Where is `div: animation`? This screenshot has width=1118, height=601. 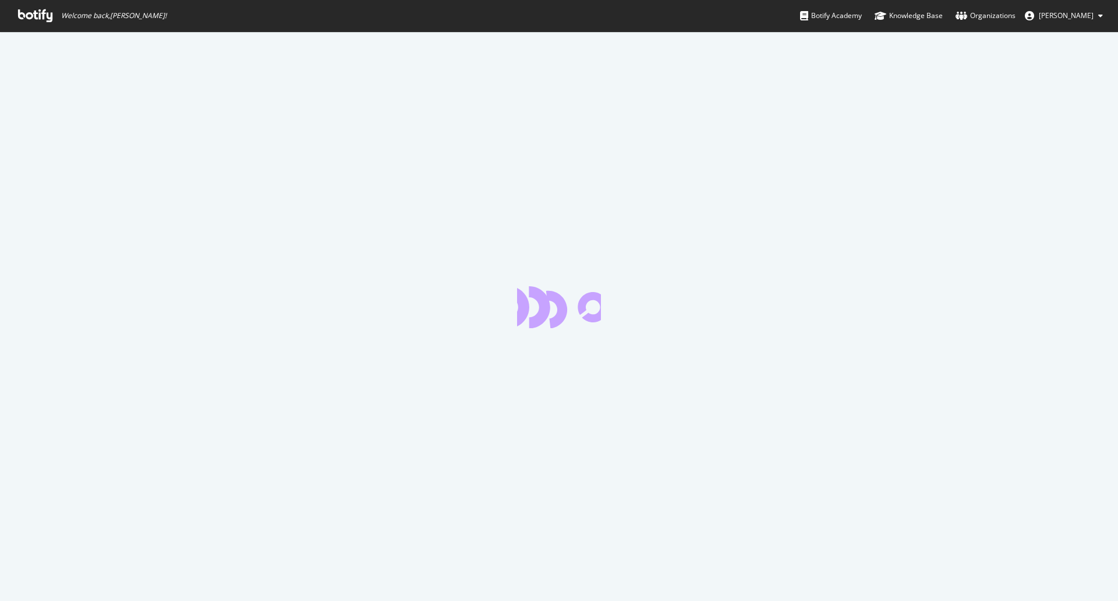
div: animation is located at coordinates (559, 307).